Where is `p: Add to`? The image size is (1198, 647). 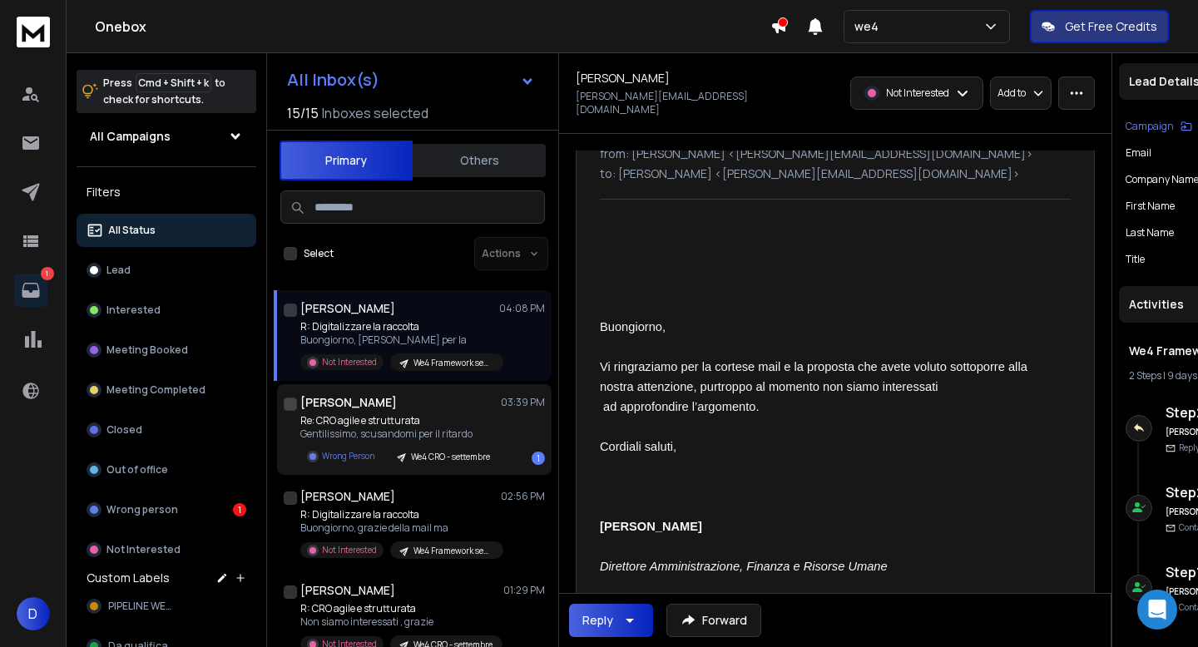
p: Add to is located at coordinates (1012, 93).